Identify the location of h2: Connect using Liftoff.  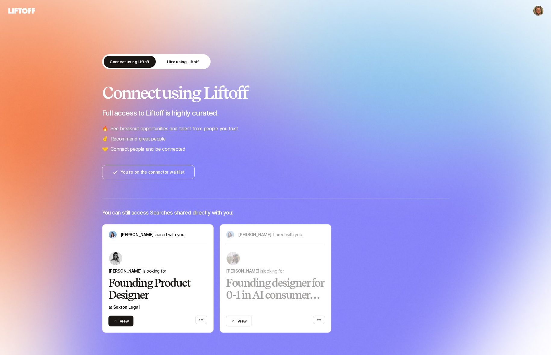
(276, 93).